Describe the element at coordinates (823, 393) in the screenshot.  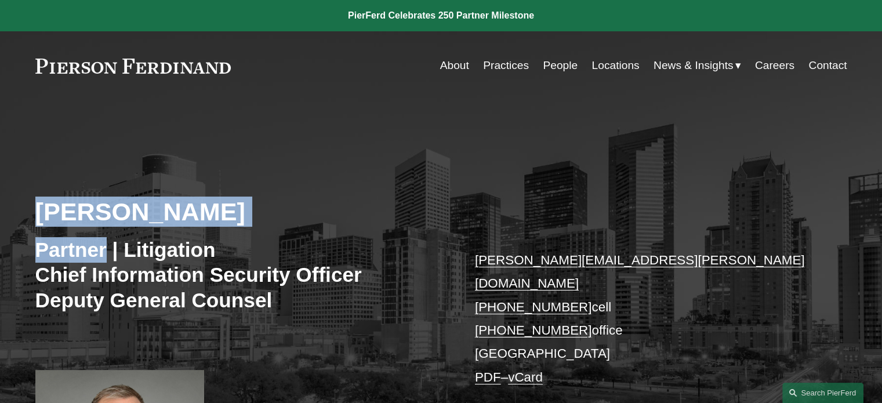
I see `a: Search this site` at that location.